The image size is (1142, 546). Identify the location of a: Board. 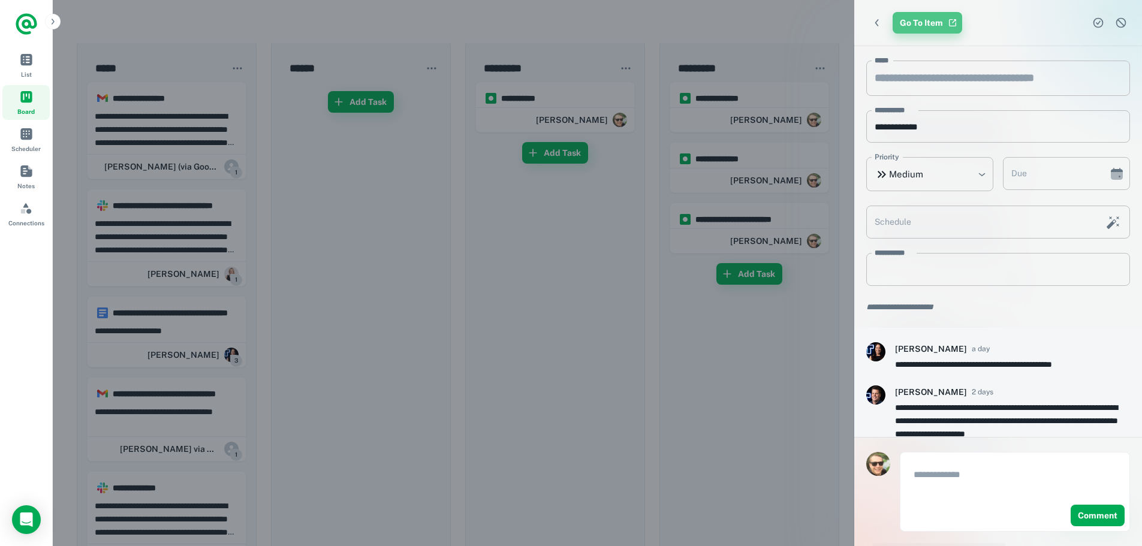
(26, 103).